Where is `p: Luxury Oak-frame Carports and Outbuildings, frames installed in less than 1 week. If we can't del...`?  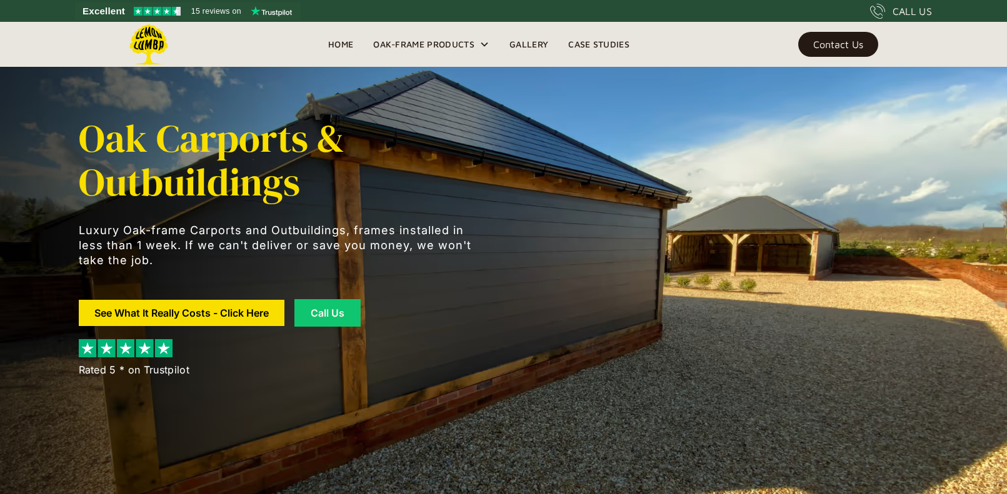 p: Luxury Oak-frame Carports and Outbuildings, frames installed in less than 1 week. If we can't del... is located at coordinates (279, 246).